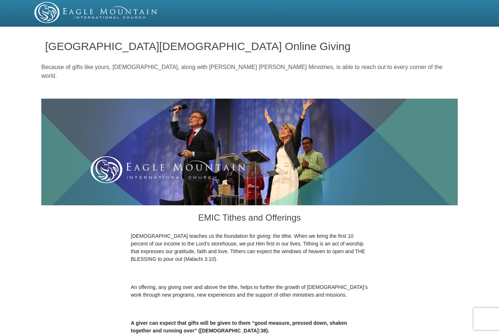  What do you see at coordinates (249, 219) in the screenshot?
I see `h3: EMIC Tithes and Offerings` at bounding box center [249, 219].